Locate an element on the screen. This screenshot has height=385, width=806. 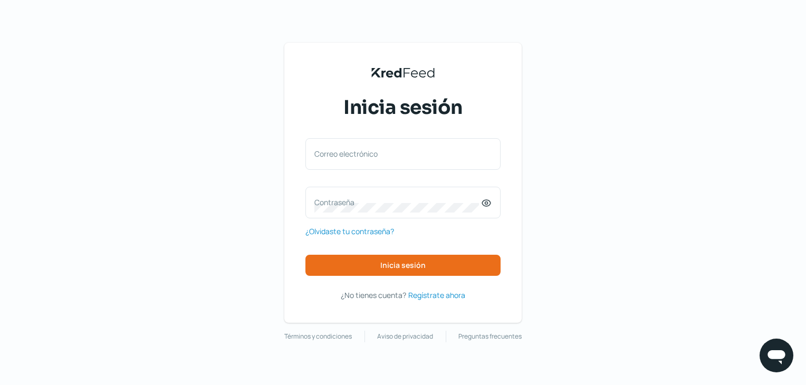
span: Preguntas frecuentes is located at coordinates (490, 336).